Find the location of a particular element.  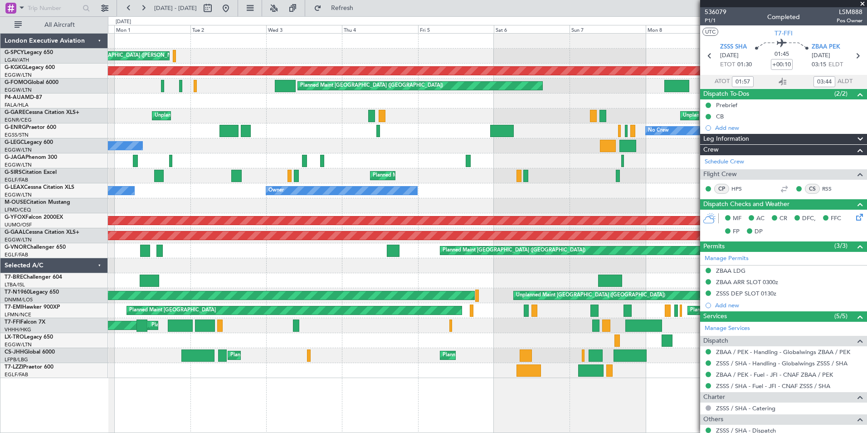

button: Refresh is located at coordinates (337, 8).